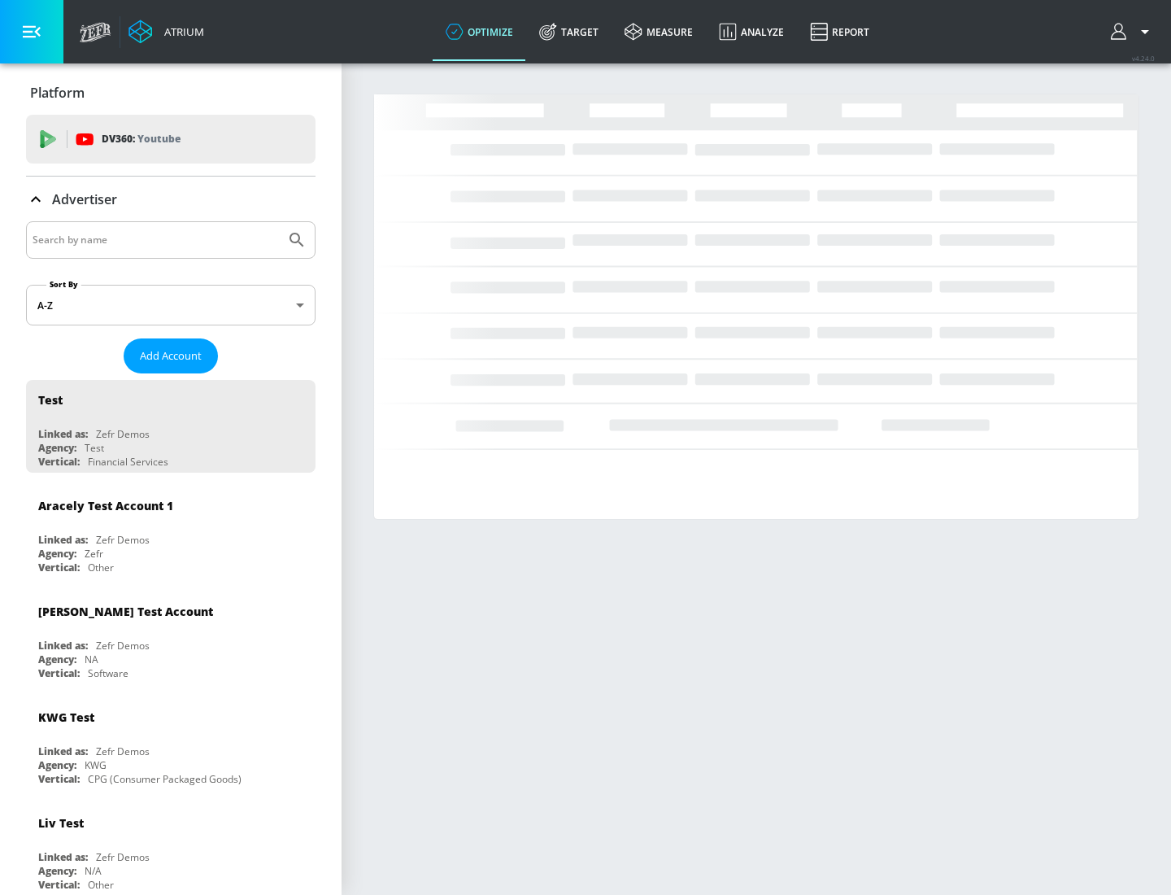 Image resolution: width=1171 pixels, height=895 pixels. I want to click on div: CPG (Consumer Packaged Goods), so click(164, 779).